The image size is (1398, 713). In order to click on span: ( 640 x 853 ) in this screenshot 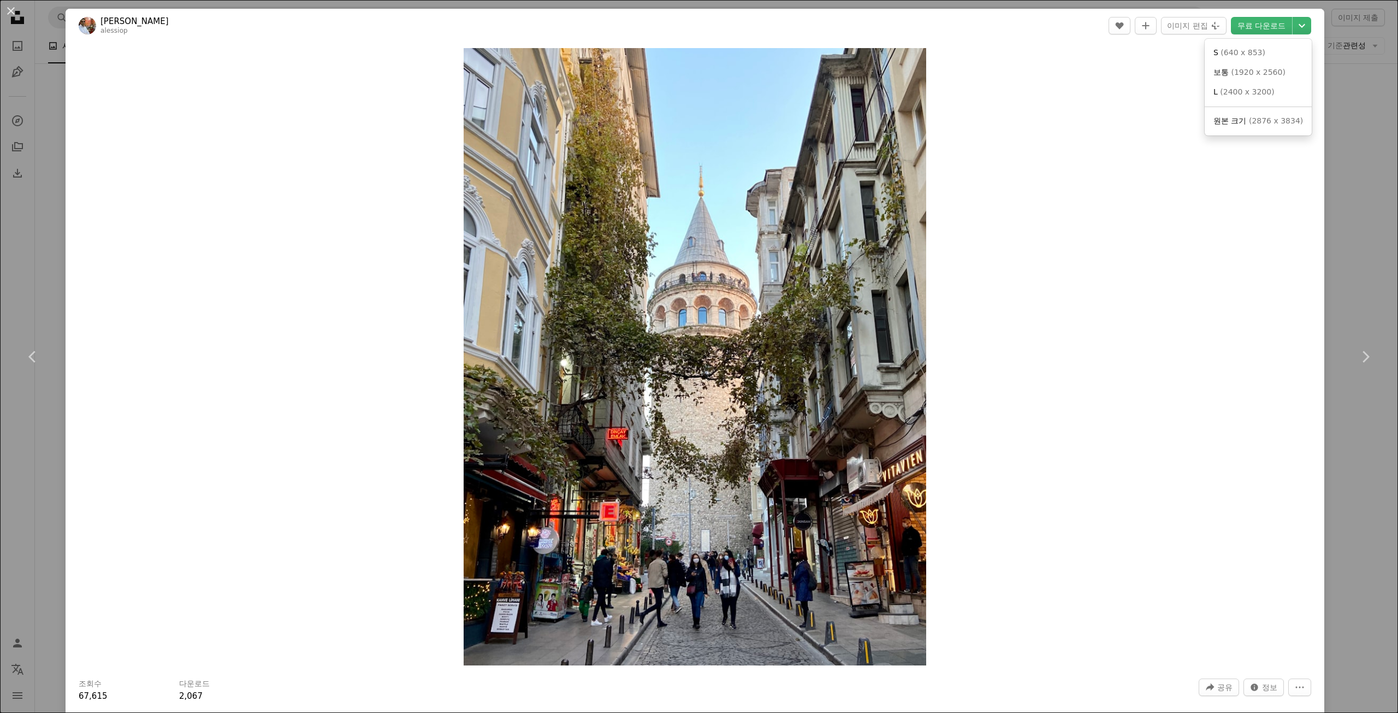, I will do `click(1243, 52)`.